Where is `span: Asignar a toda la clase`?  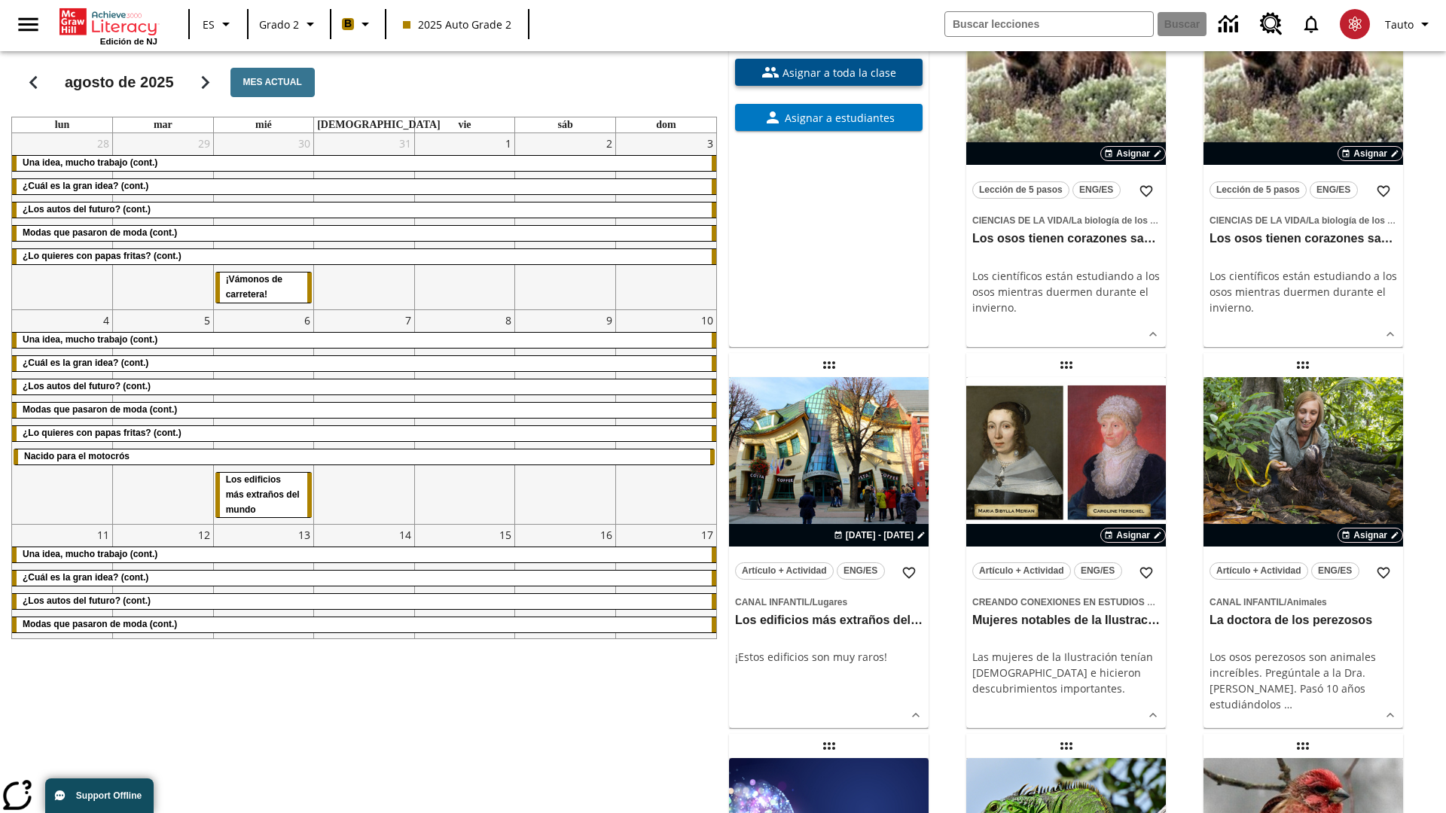 span: Asignar a toda la clase is located at coordinates (837, 72).